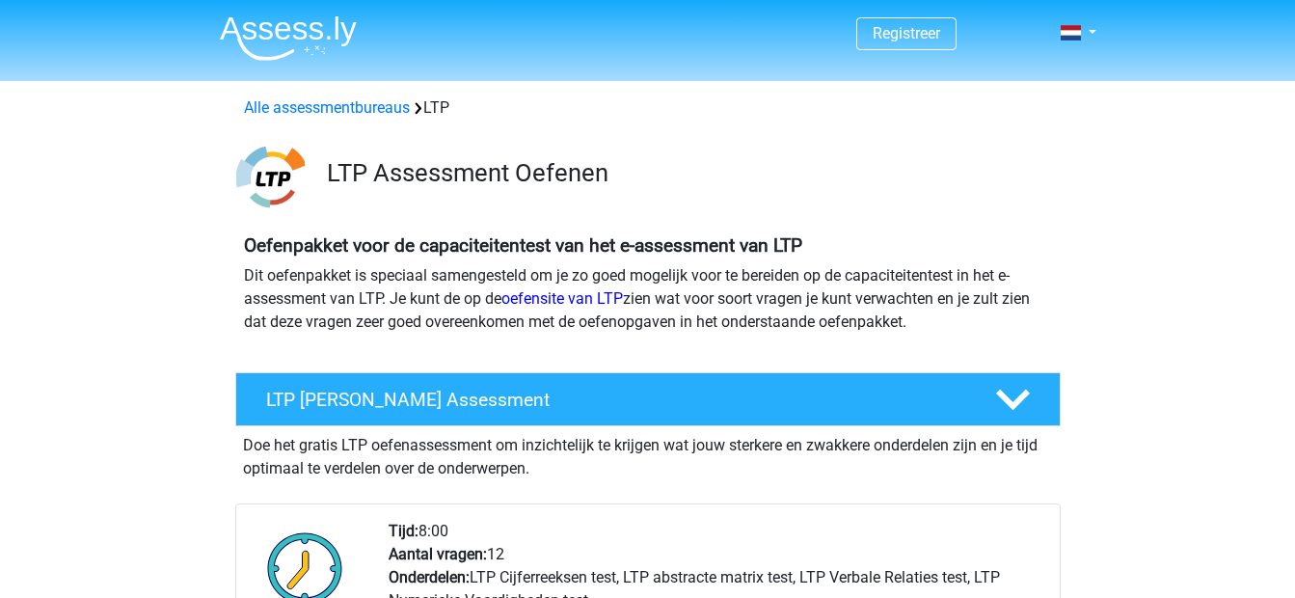 The height and width of the screenshot is (598, 1295). What do you see at coordinates (438, 553) in the screenshot?
I see `b: Aantal vragen:` at bounding box center [438, 553].